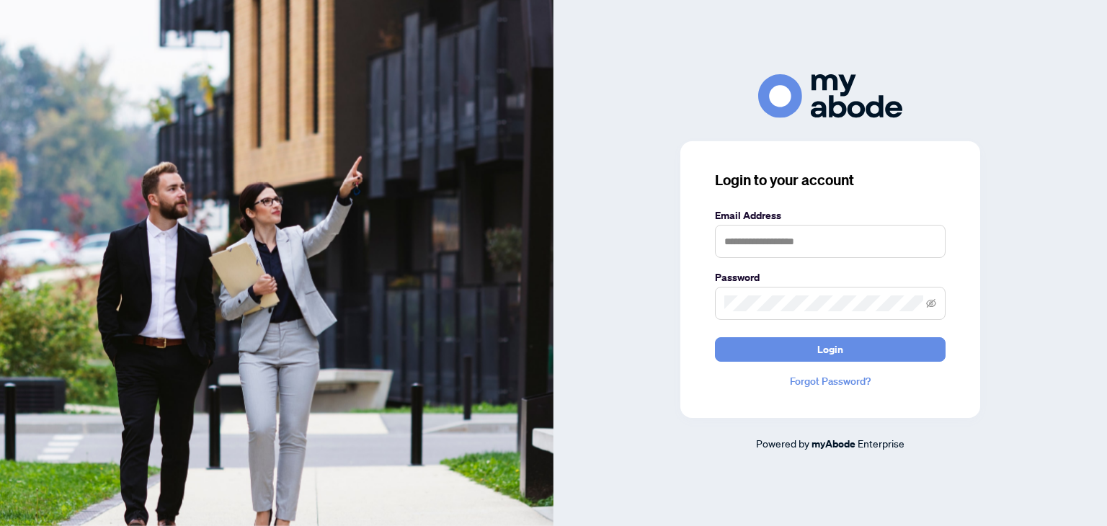  Describe the element at coordinates (830, 277) in the screenshot. I see `label: Password` at that location.